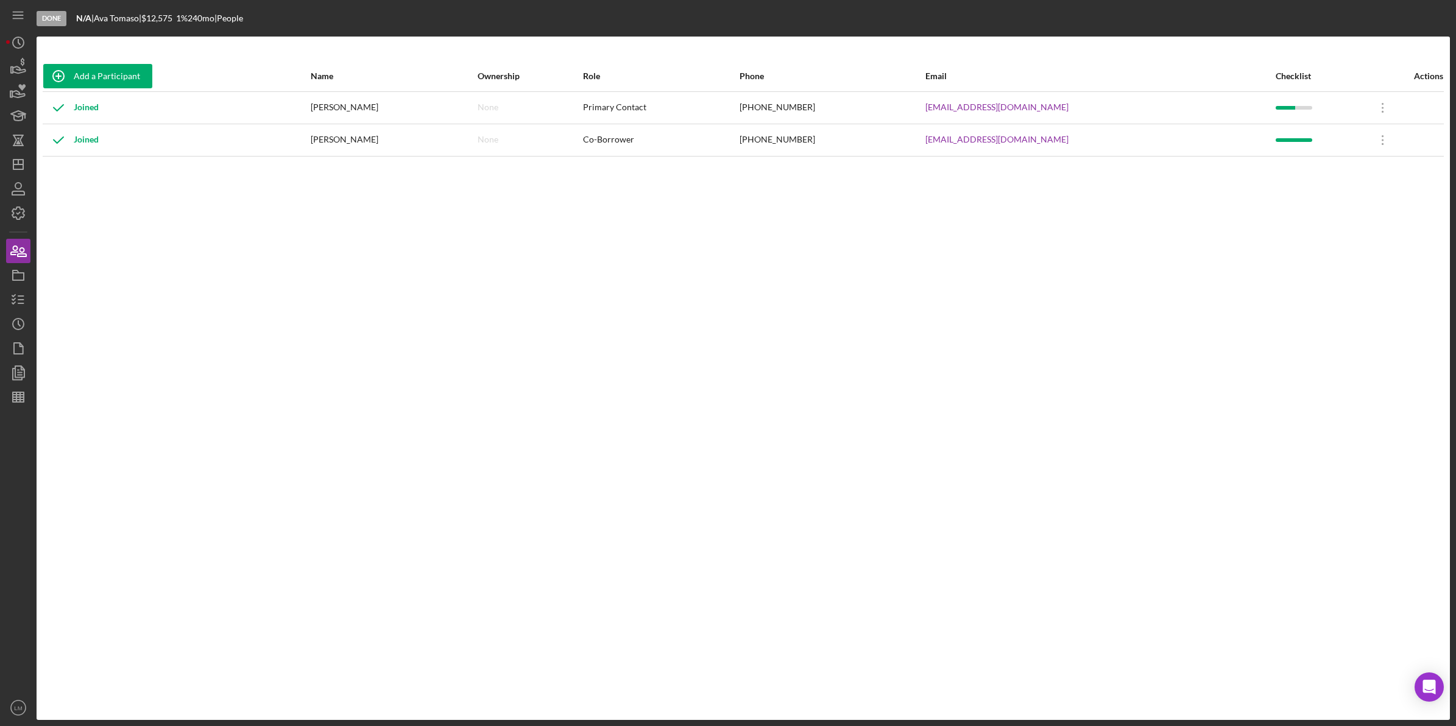  I want to click on div: $12,575, so click(158, 18).